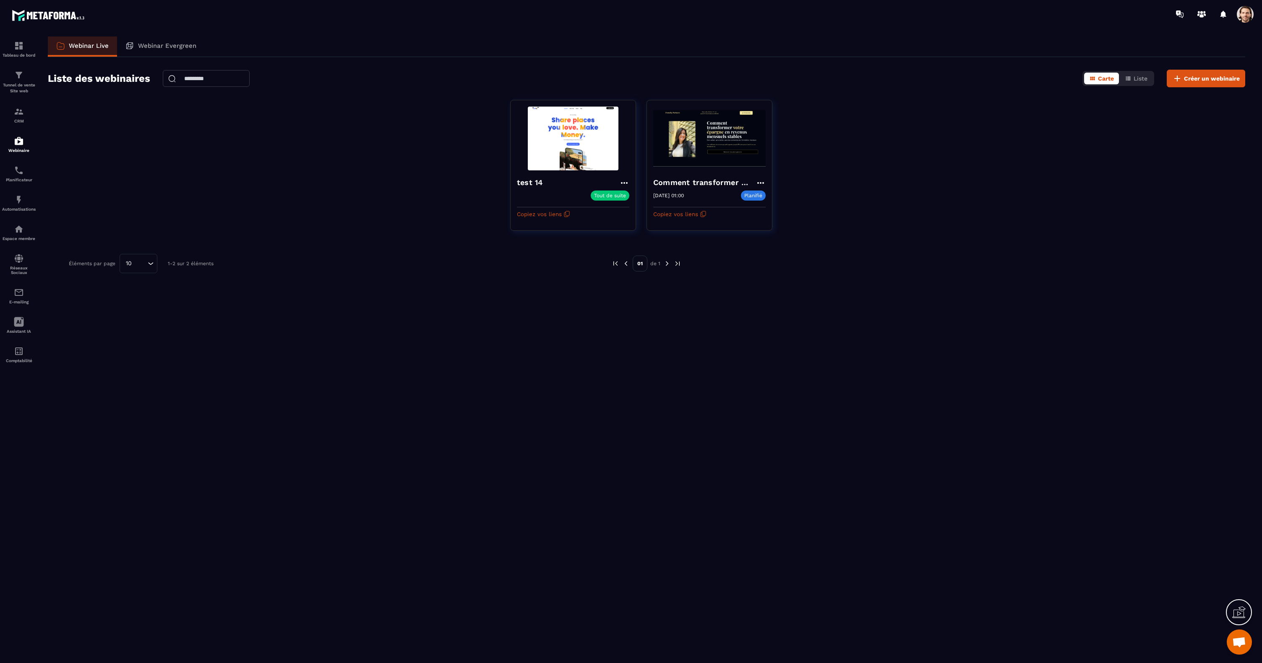 The height and width of the screenshot is (663, 1262). What do you see at coordinates (19, 150) in the screenshot?
I see `p: Webinaire` at bounding box center [19, 150].